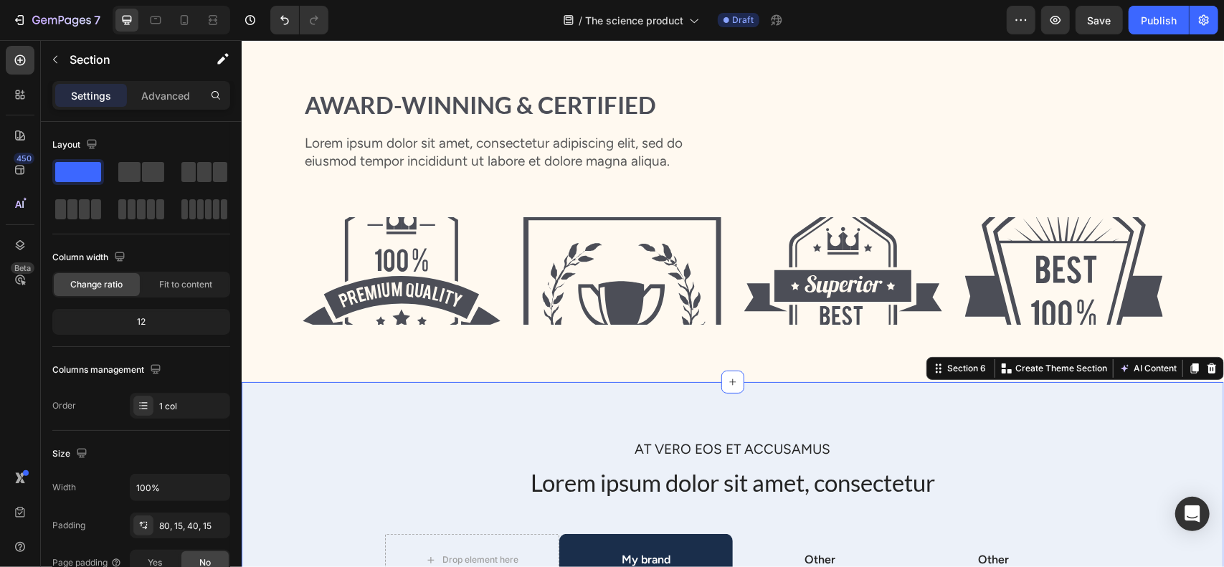 This screenshot has width=1224, height=567. I want to click on div: 450, so click(24, 159).